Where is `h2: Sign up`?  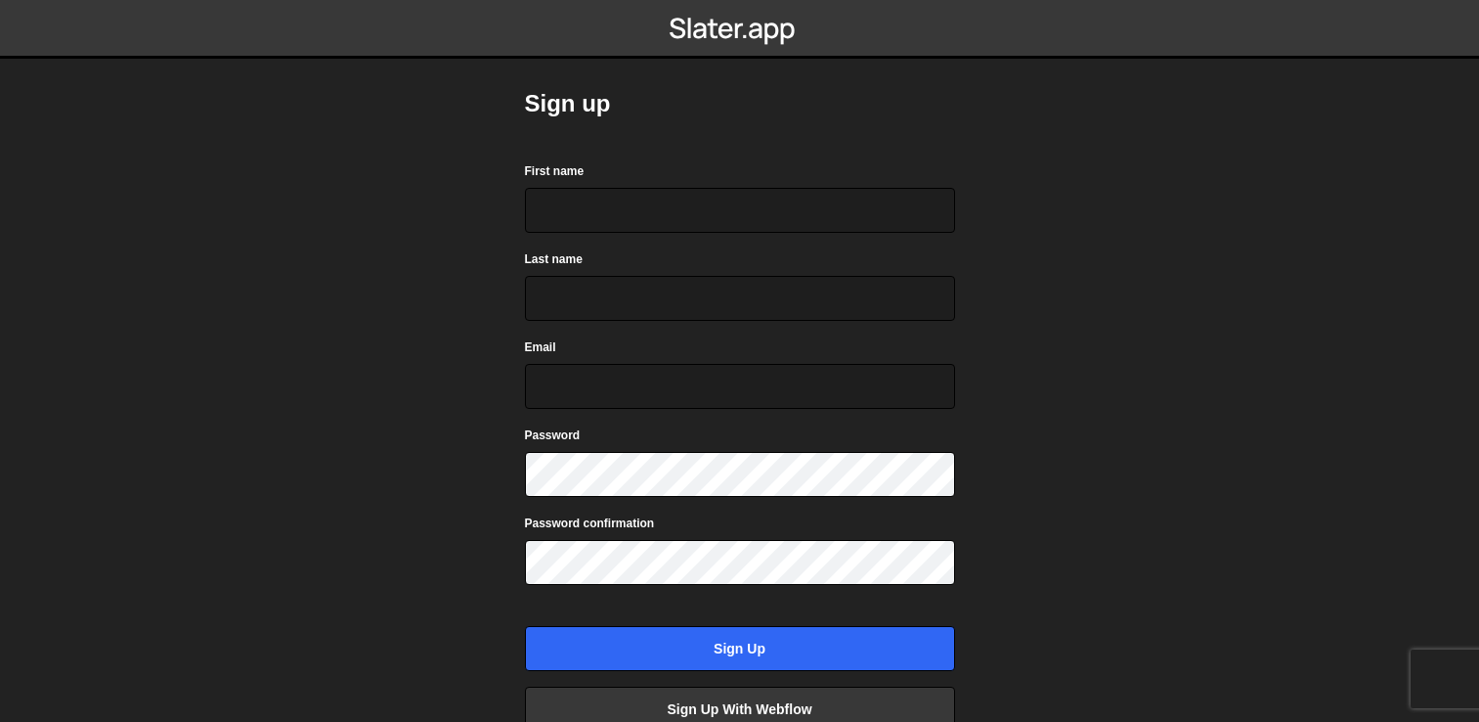 h2: Sign up is located at coordinates (740, 104).